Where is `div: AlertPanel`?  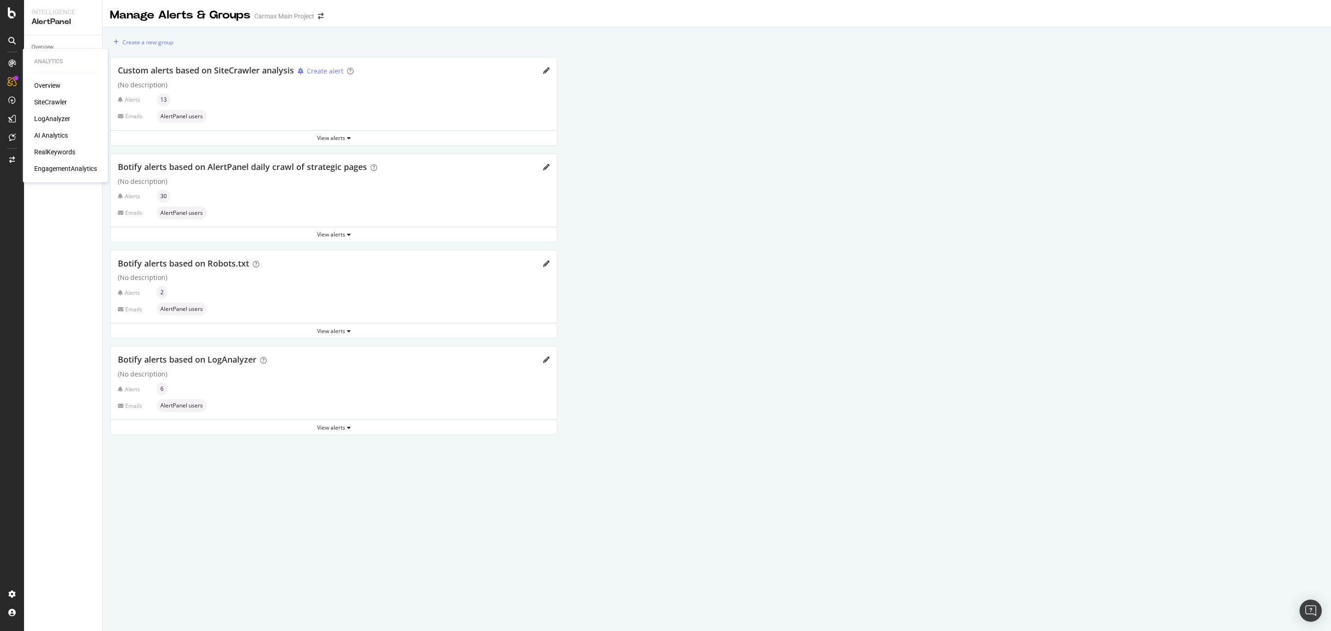
div: AlertPanel is located at coordinates (63, 22).